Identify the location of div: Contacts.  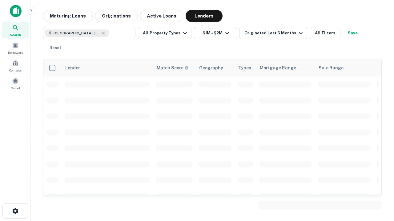
(15, 66).